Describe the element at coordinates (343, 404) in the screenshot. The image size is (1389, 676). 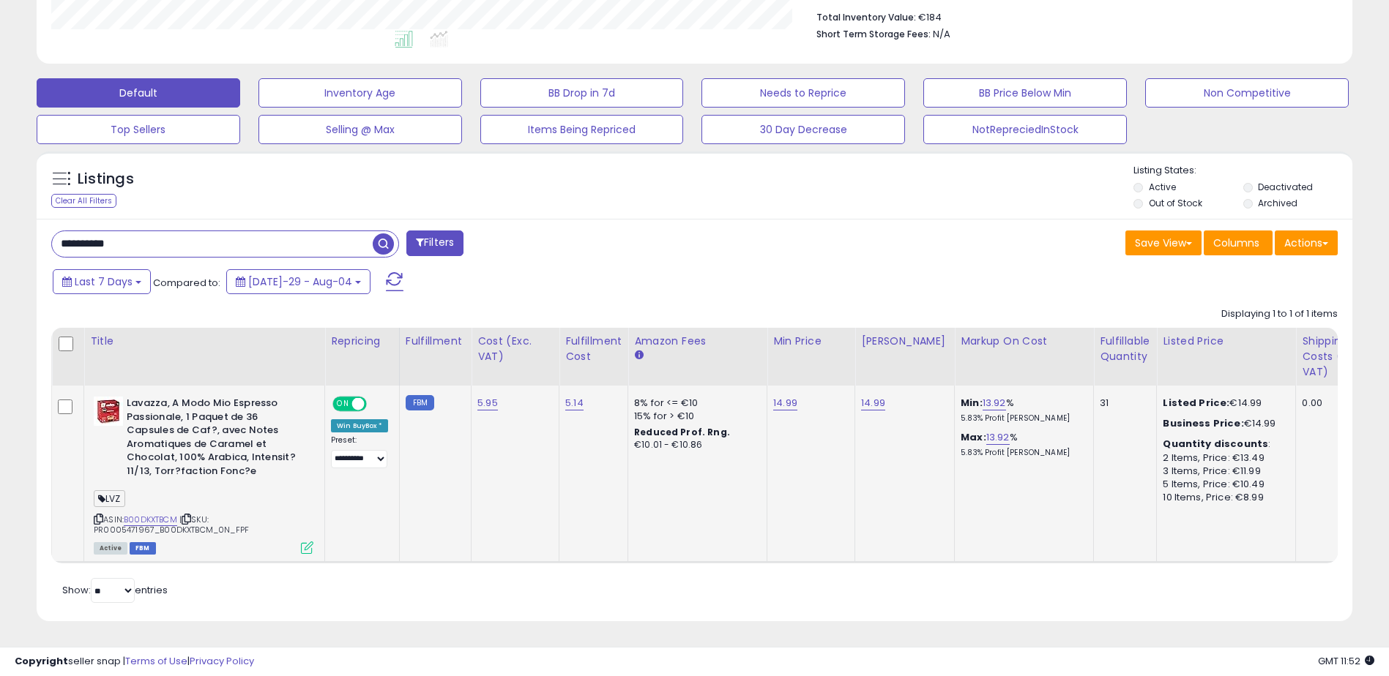
I see `span: ON` at that location.